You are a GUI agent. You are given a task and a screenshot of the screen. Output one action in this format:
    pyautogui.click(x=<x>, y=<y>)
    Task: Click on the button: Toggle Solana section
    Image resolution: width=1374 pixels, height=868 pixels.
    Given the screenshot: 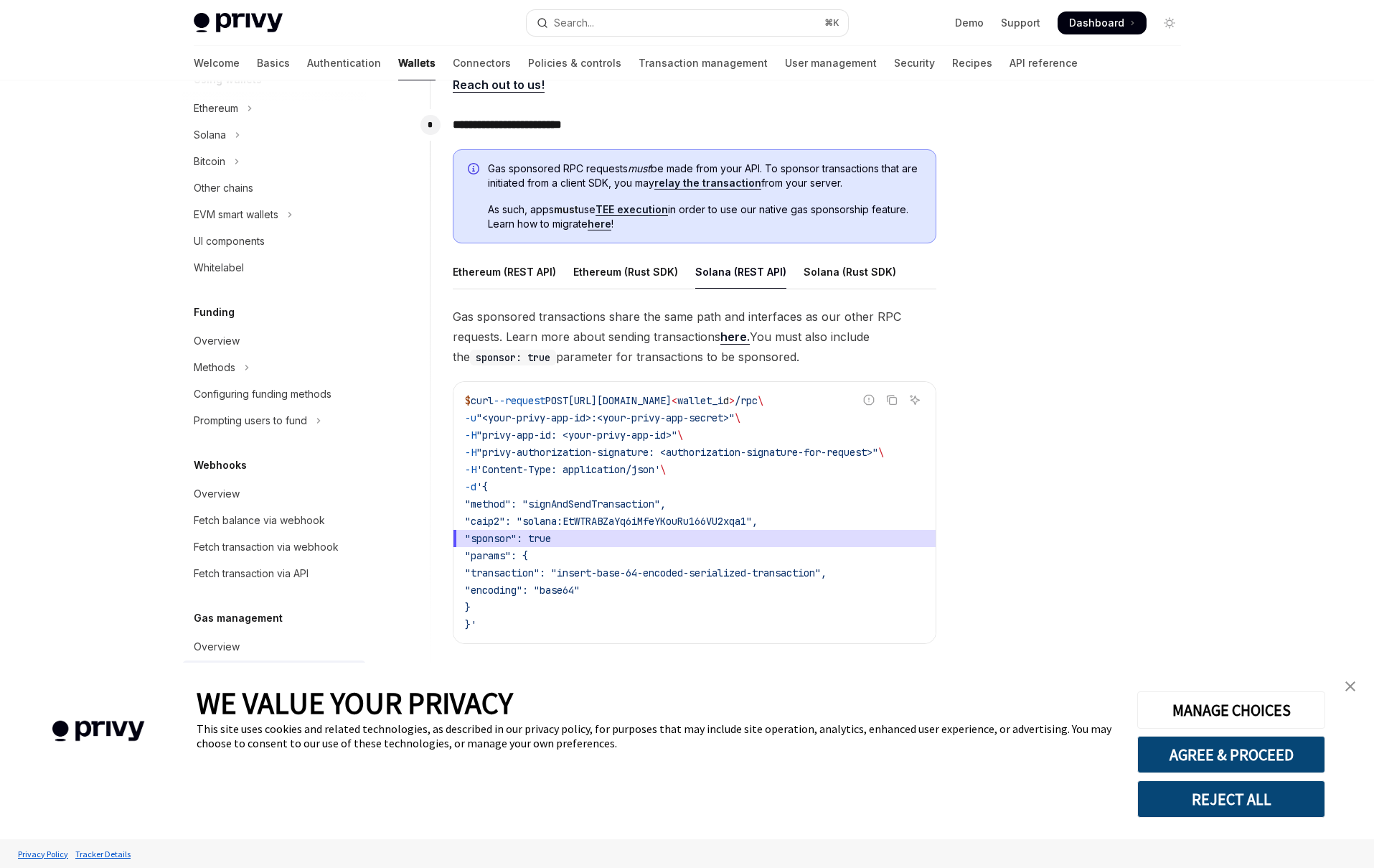 What is the action you would take?
    pyautogui.click(x=274, y=135)
    